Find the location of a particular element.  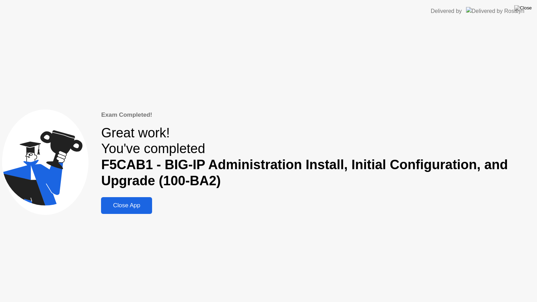

div: Exam Completed! is located at coordinates (318, 115).